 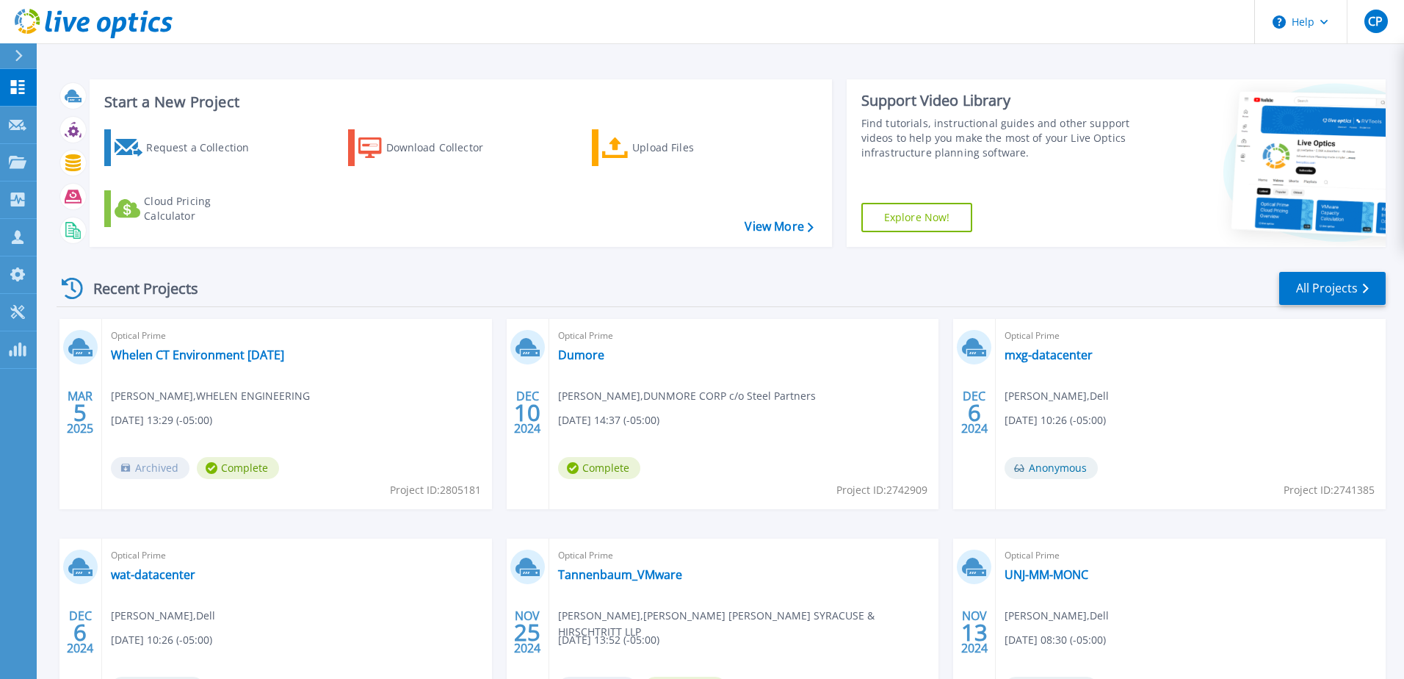 I want to click on a: Request a Collection, so click(x=186, y=148).